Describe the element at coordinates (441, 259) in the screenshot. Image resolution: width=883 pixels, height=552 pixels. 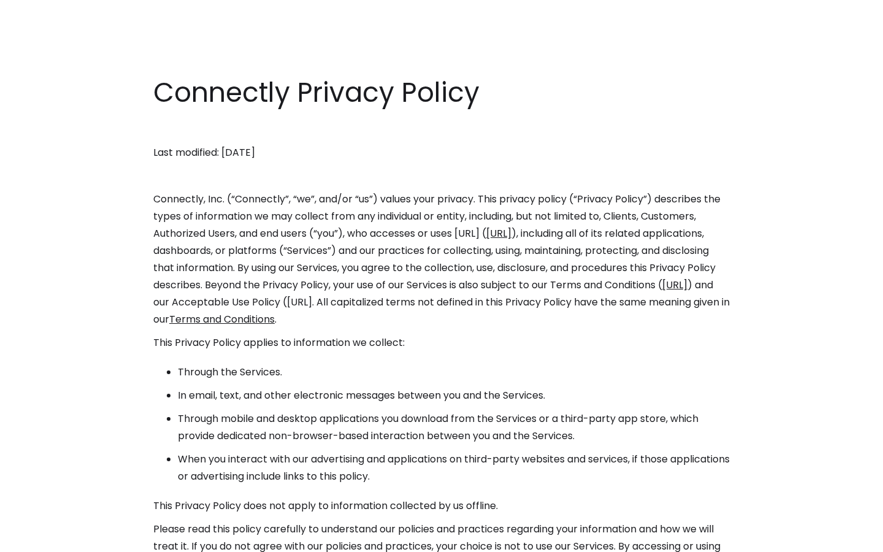
I see `p: Connectly, Inc. (“Connectly”, “we”, and/or “us”) values your privacy. This privacy policy (“Priva...` at that location.